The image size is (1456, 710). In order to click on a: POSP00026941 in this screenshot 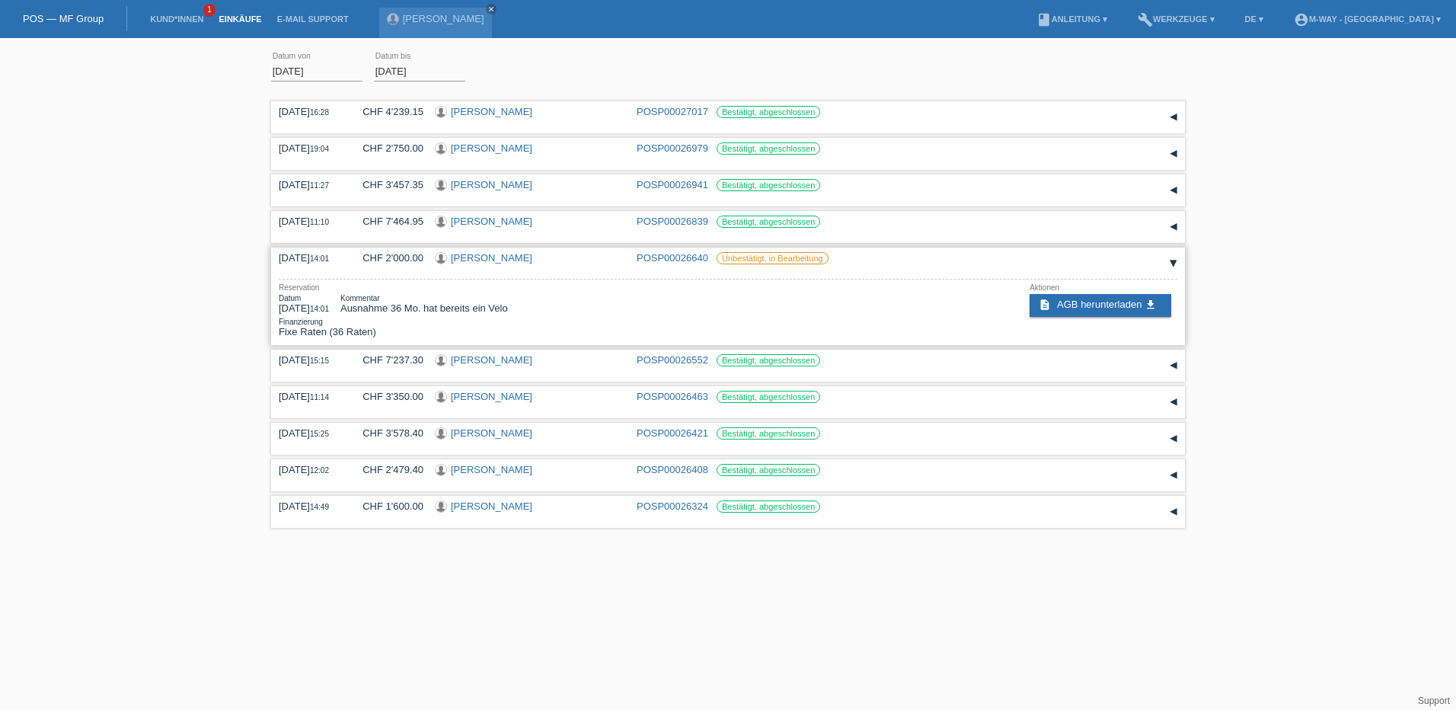, I will do `click(672, 184)`.